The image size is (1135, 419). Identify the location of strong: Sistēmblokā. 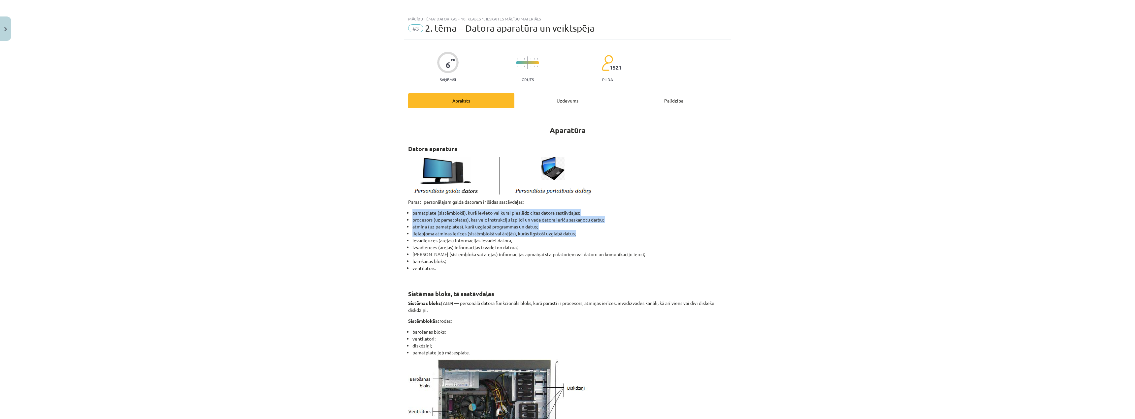
(422, 321).